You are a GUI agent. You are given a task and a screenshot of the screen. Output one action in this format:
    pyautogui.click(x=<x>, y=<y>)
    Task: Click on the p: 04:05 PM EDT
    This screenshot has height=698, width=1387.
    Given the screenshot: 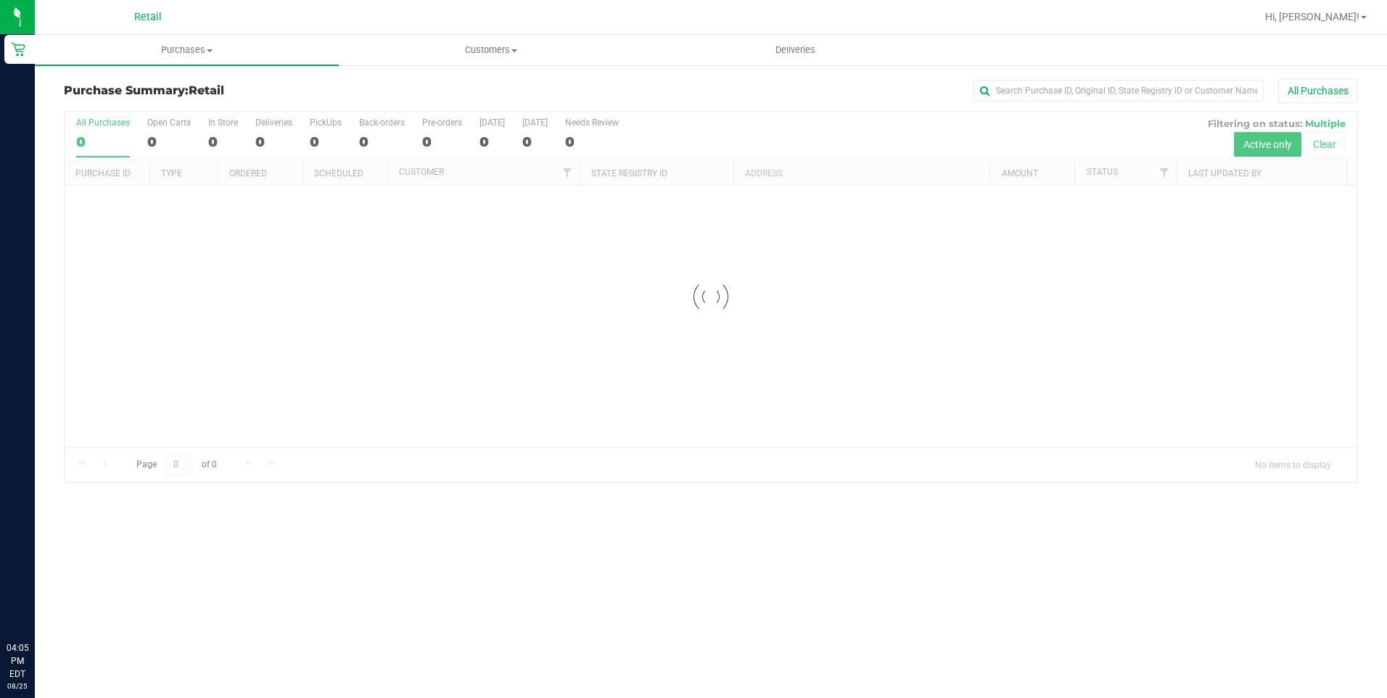 What is the action you would take?
    pyautogui.click(x=17, y=661)
    